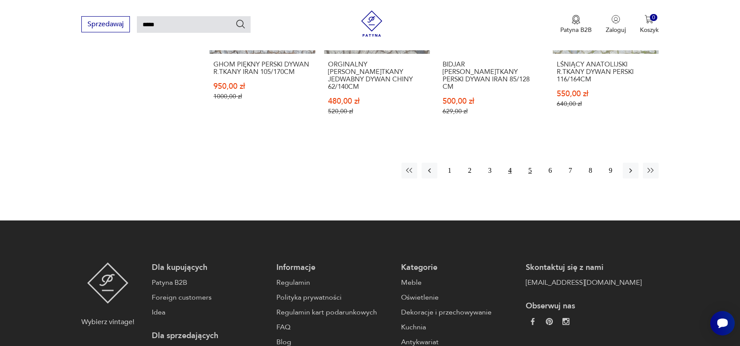  What do you see at coordinates (209, 297) in the screenshot?
I see `a: Foreign customers` at bounding box center [209, 297].